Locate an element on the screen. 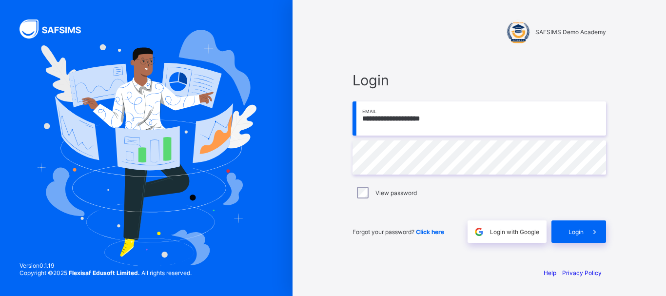  a: Click here is located at coordinates (430, 232).